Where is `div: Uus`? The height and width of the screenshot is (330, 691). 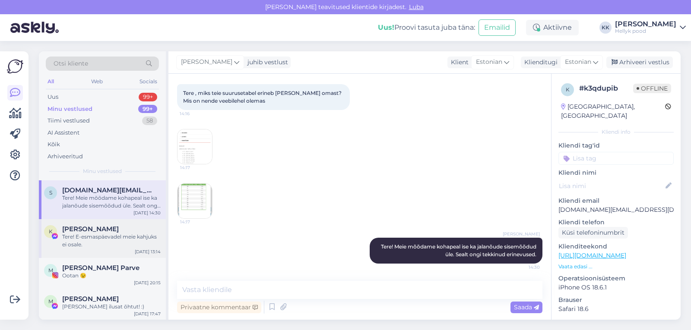
div: Uus is located at coordinates (53, 97).